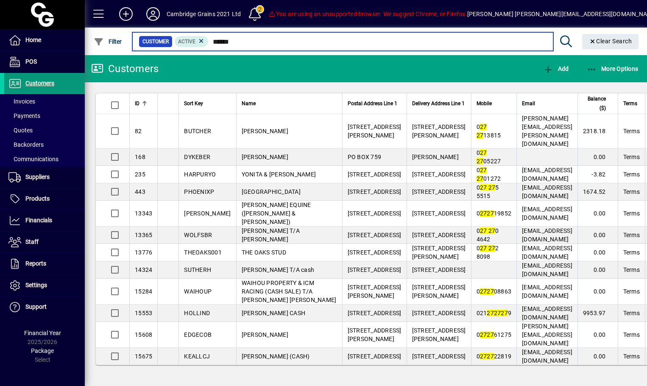  I want to click on span: 235, so click(140, 174).